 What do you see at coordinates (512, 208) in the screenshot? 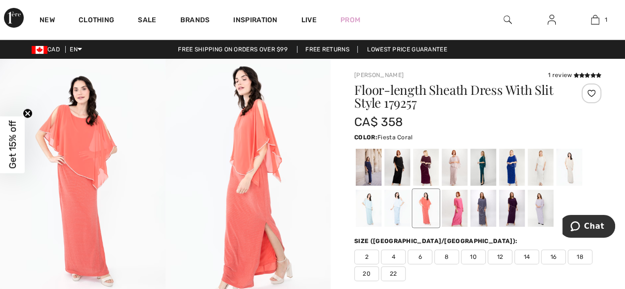
I see `div: Raisin` at bounding box center [512, 208].